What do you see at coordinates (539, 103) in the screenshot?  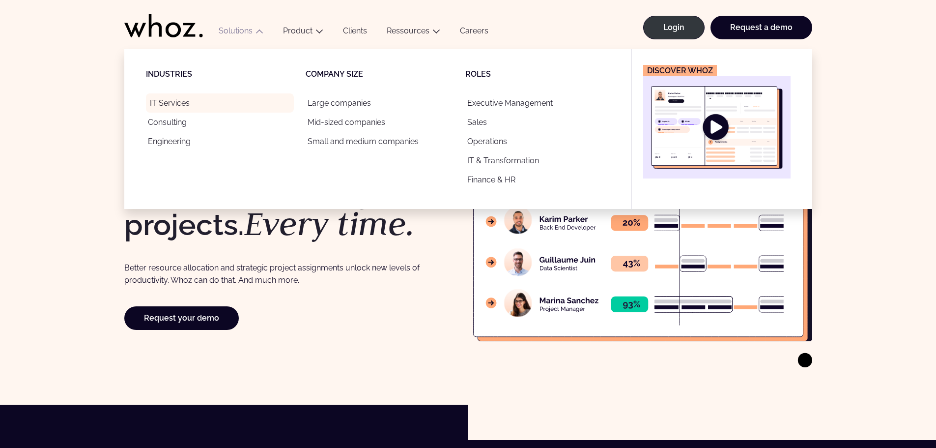 I see `a: Executive Management` at bounding box center [539, 103].